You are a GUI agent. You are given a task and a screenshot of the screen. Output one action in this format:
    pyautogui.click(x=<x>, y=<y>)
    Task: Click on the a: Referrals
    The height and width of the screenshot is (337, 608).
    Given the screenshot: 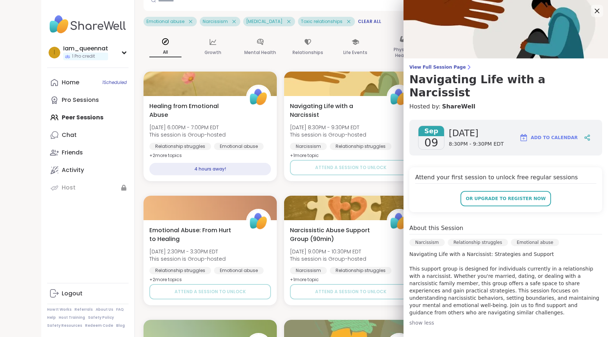 What is the action you would take?
    pyautogui.click(x=84, y=310)
    